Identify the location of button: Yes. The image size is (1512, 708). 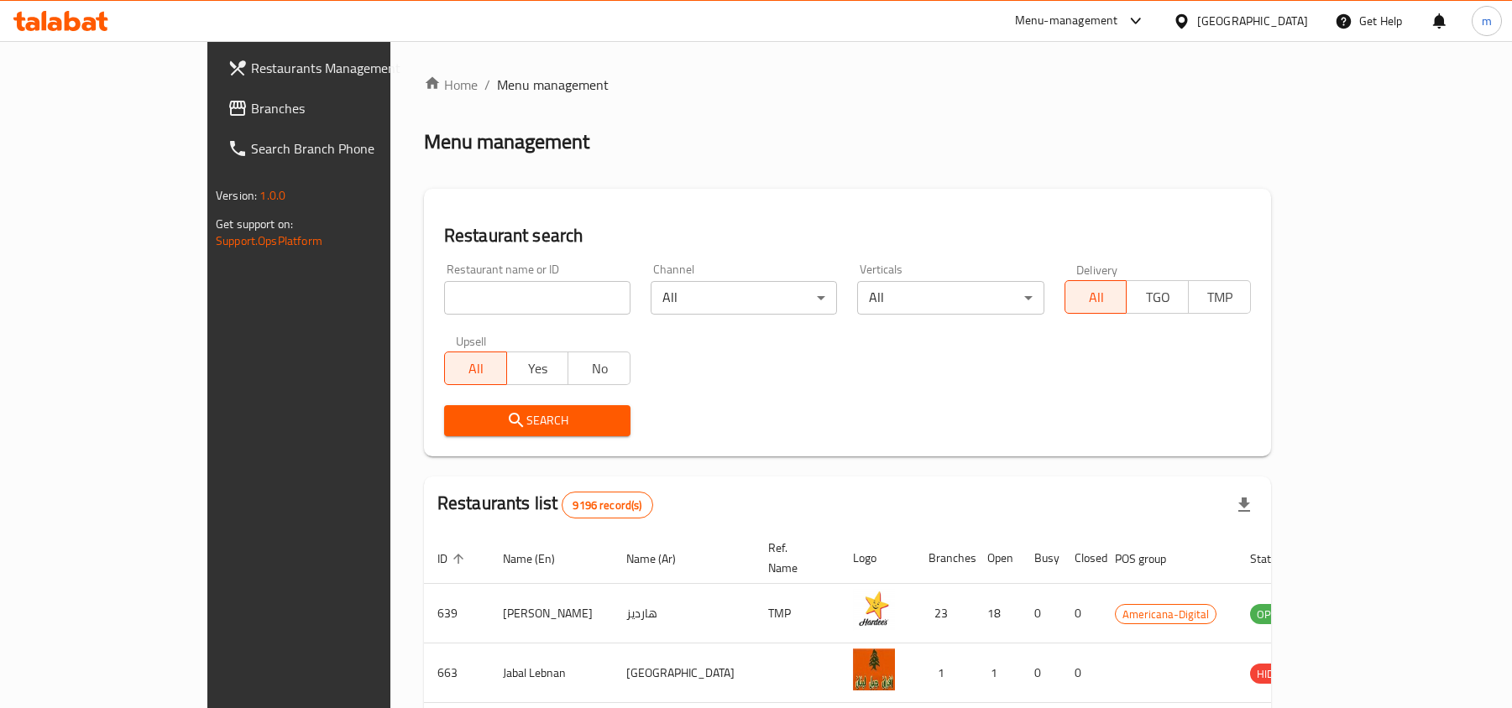
(537, 369).